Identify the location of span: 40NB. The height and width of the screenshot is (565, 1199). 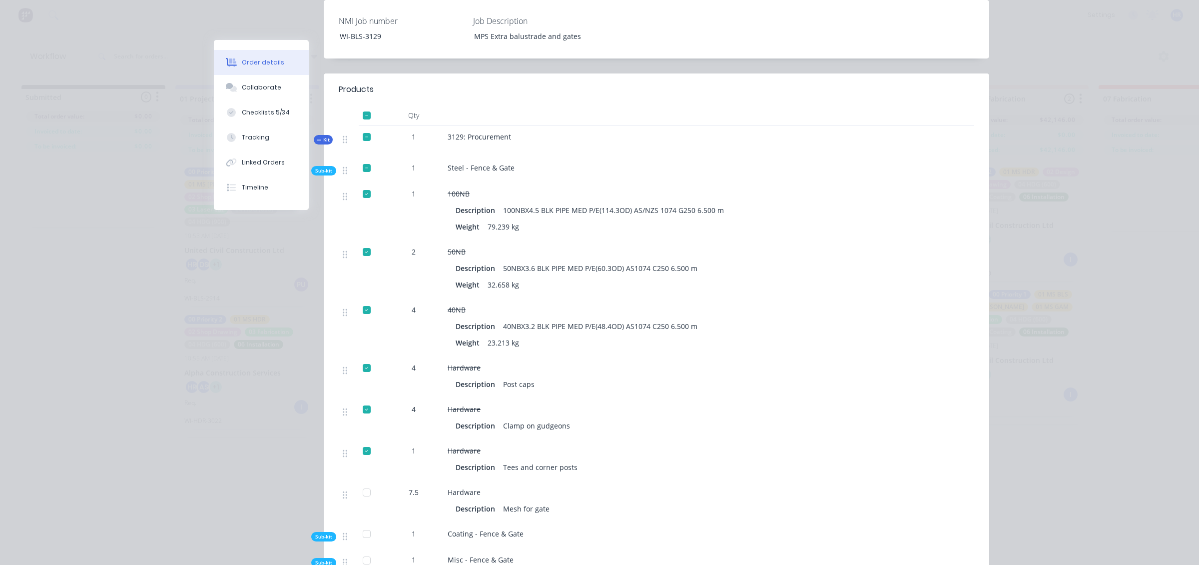
(457, 309).